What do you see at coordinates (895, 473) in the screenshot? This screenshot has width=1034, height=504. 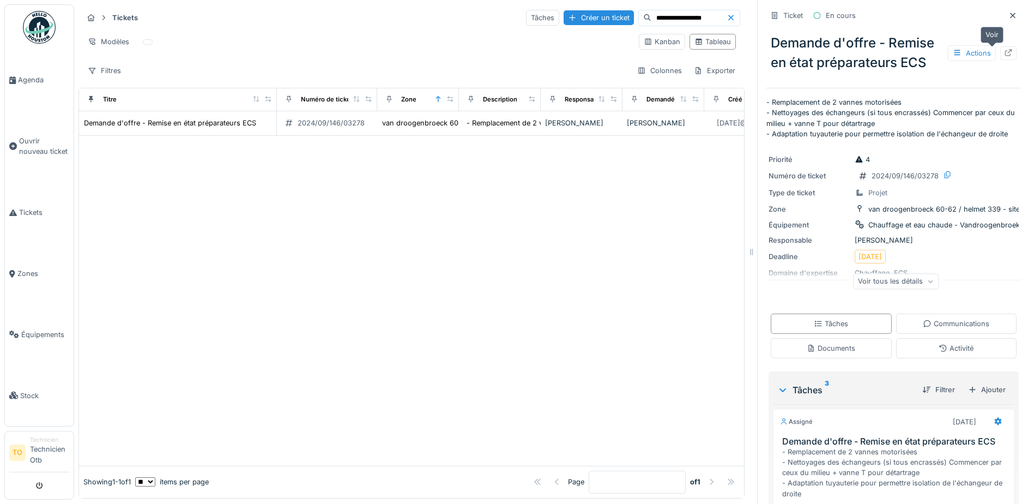 I see `div: - Remplacement de 2 vannes motorisées - Nettoyages des échangeurs (si tous encrassés) Commencer p...` at bounding box center [895, 473].